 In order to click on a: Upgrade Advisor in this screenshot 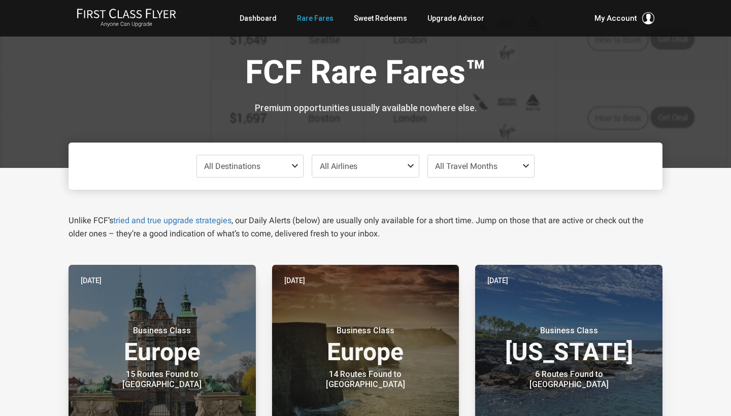, I will do `click(456, 18)`.